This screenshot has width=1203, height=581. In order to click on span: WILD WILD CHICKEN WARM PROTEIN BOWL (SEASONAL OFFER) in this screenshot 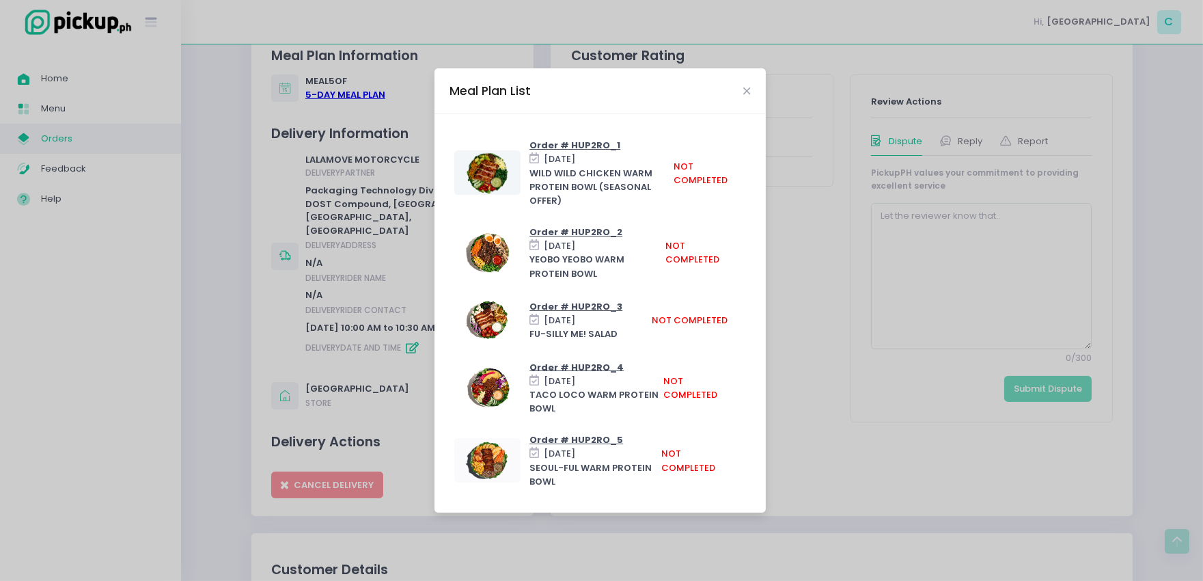, I will do `click(591, 186)`.